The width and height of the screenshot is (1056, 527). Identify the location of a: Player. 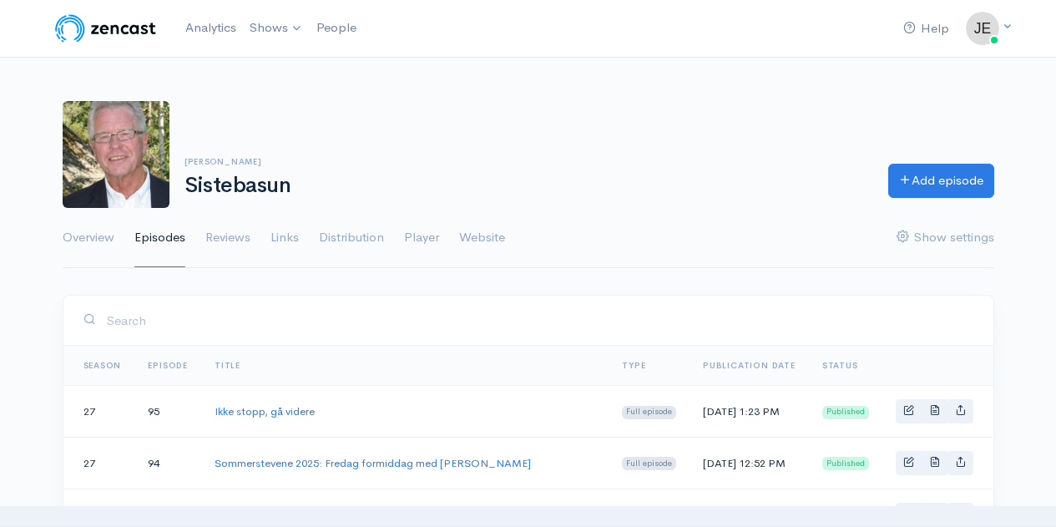
(422, 238).